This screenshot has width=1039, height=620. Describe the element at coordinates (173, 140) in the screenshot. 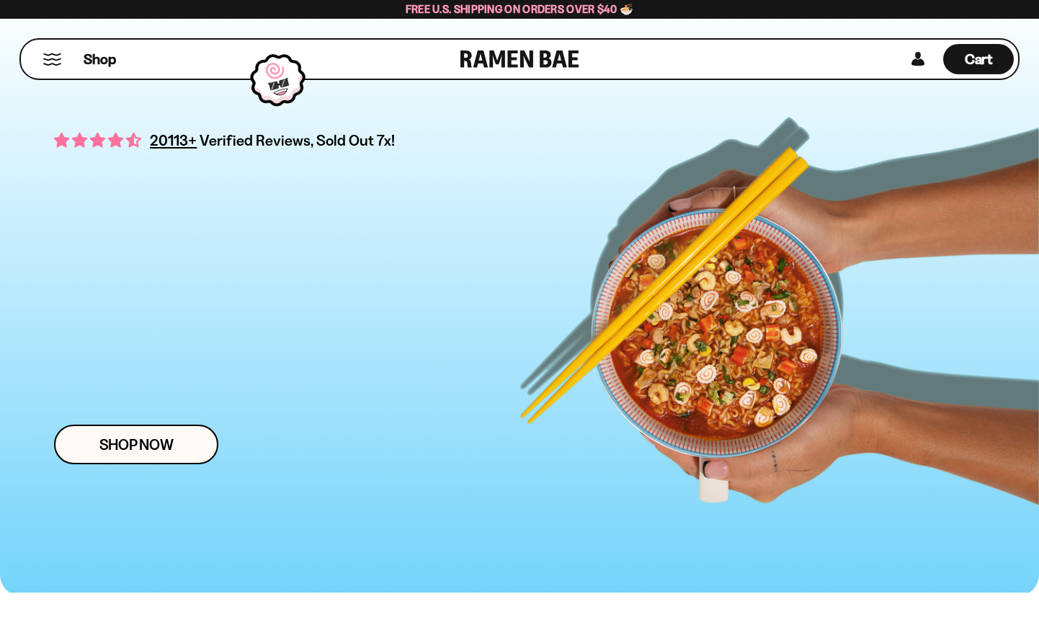

I see `span: 20113+` at that location.